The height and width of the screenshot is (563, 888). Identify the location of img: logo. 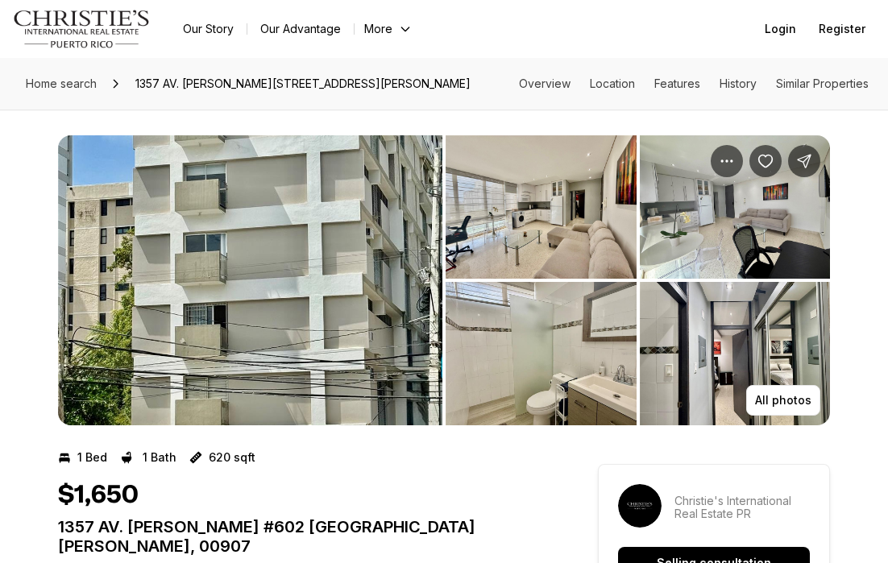
(81, 29).